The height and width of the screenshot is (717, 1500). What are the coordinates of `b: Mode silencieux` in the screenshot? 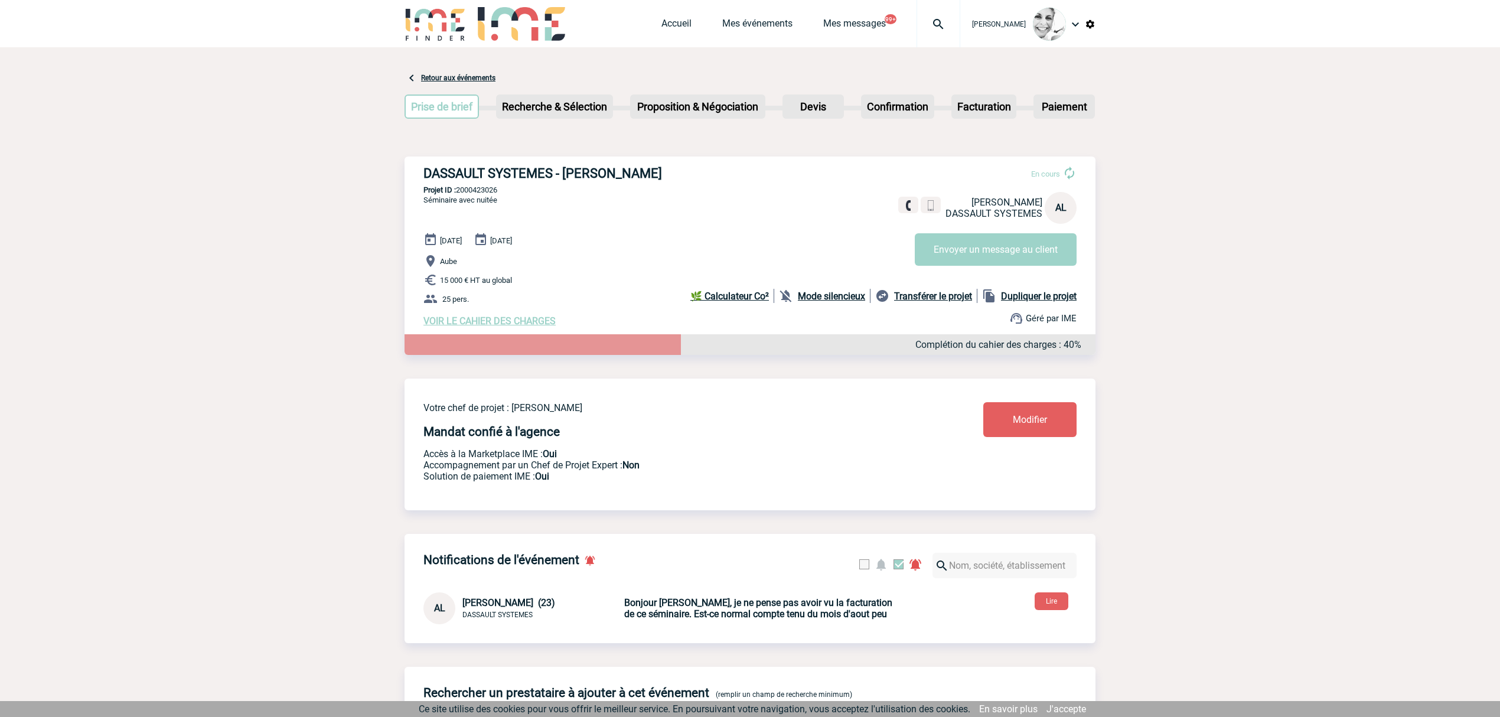 It's located at (832, 296).